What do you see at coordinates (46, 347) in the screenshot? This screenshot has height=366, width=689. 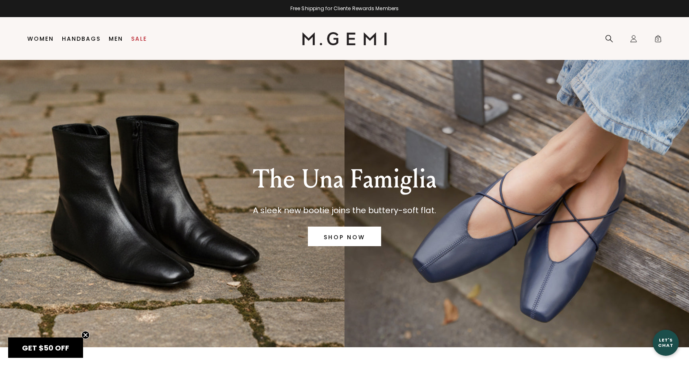 I see `div: GET $50 OFFClose teaser` at bounding box center [46, 347].